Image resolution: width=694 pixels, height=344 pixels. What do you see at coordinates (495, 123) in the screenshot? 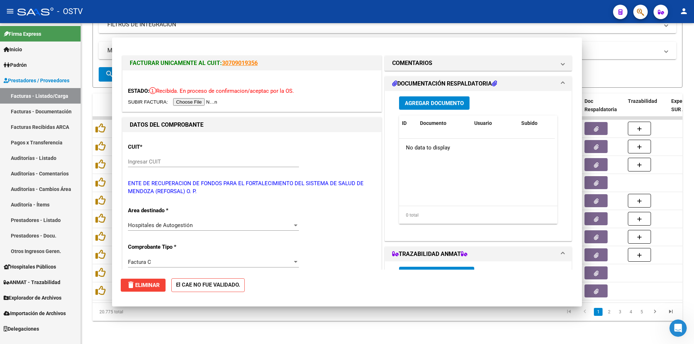
I see `datatable-header-cell: Usuario` at bounding box center [495, 123].